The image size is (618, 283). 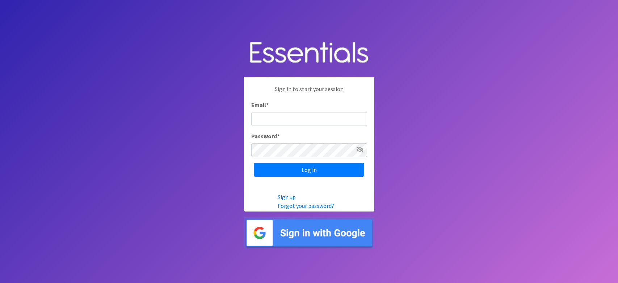 I want to click on label: Email, so click(x=260, y=105).